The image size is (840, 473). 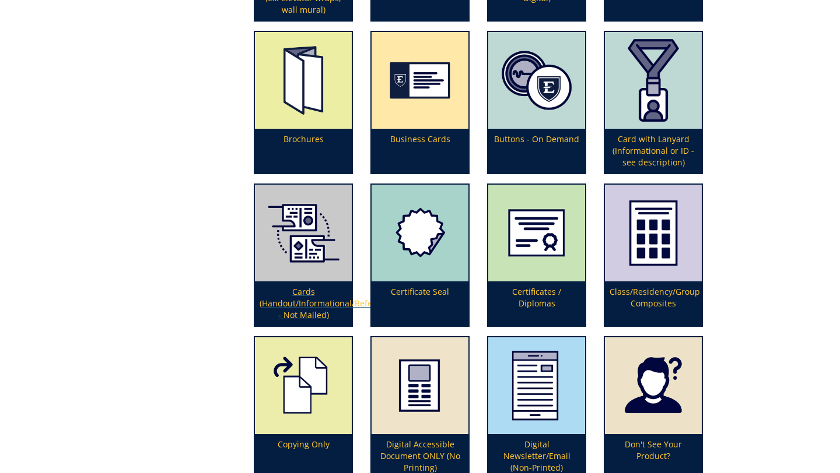 What do you see at coordinates (536, 386) in the screenshot?
I see `img: digital-newsletter-594830bb2b9201.48727129.png` at bounding box center [536, 386].